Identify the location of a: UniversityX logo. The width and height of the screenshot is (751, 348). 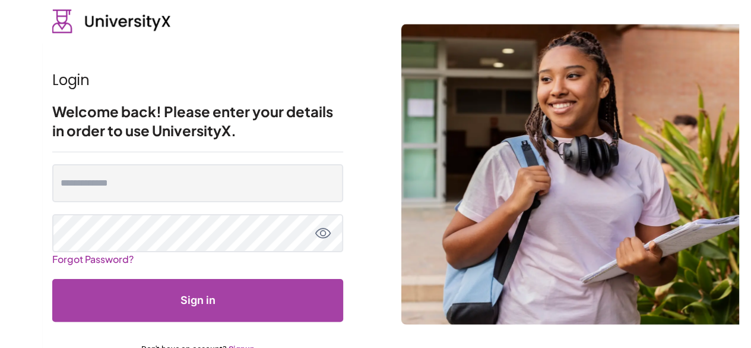
(112, 21).